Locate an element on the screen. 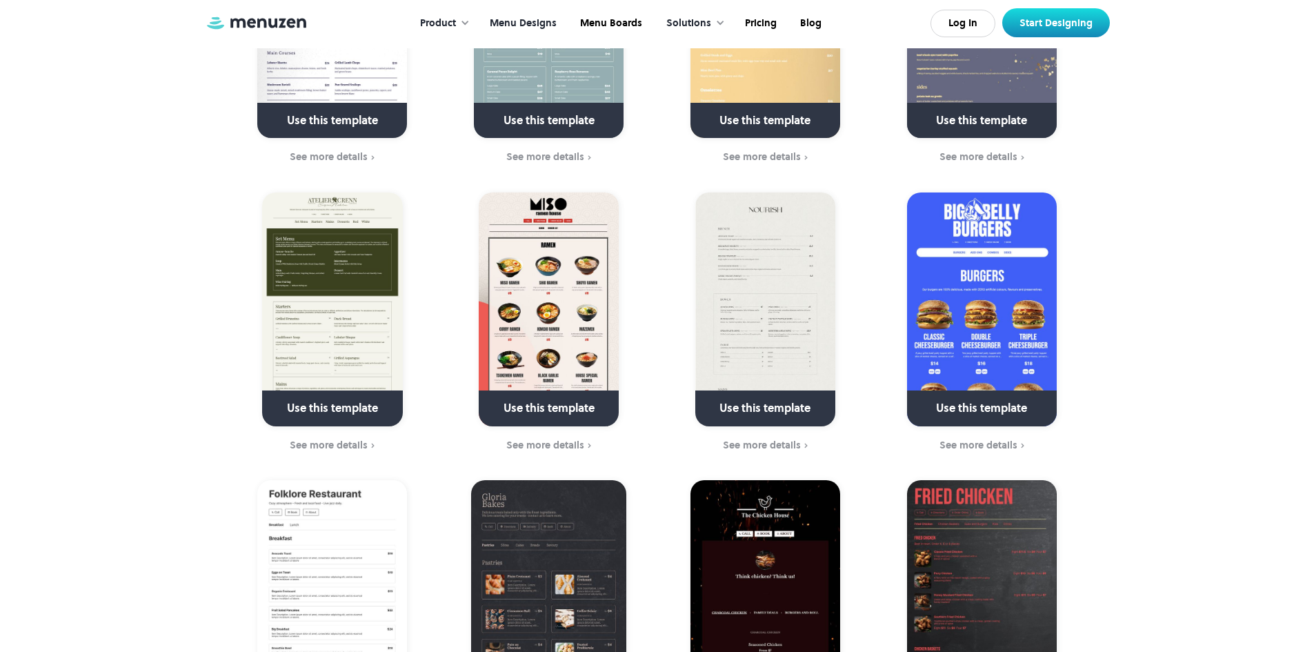 The height and width of the screenshot is (652, 1314). a: Log In is located at coordinates (963, 23).